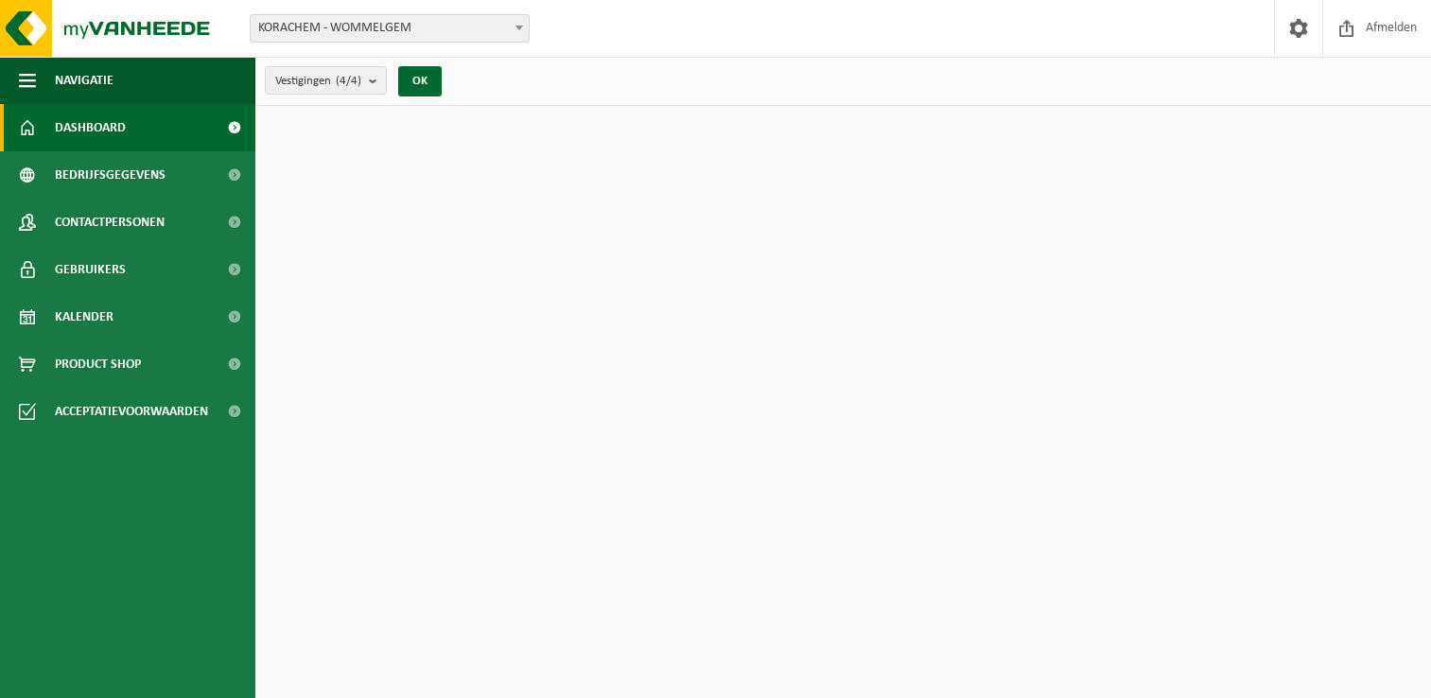 The width and height of the screenshot is (1431, 698). I want to click on span: Gebruikers, so click(90, 270).